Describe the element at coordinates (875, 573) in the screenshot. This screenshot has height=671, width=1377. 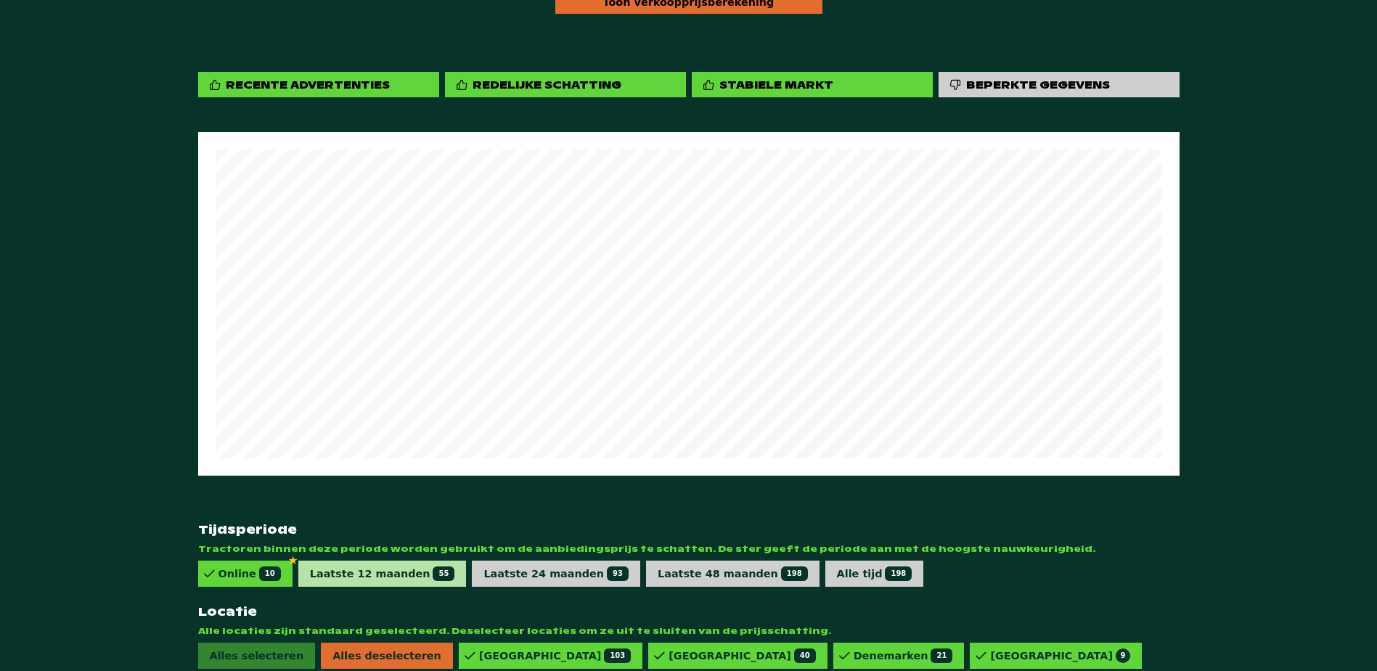
I see `div: Alle tijd` at that location.